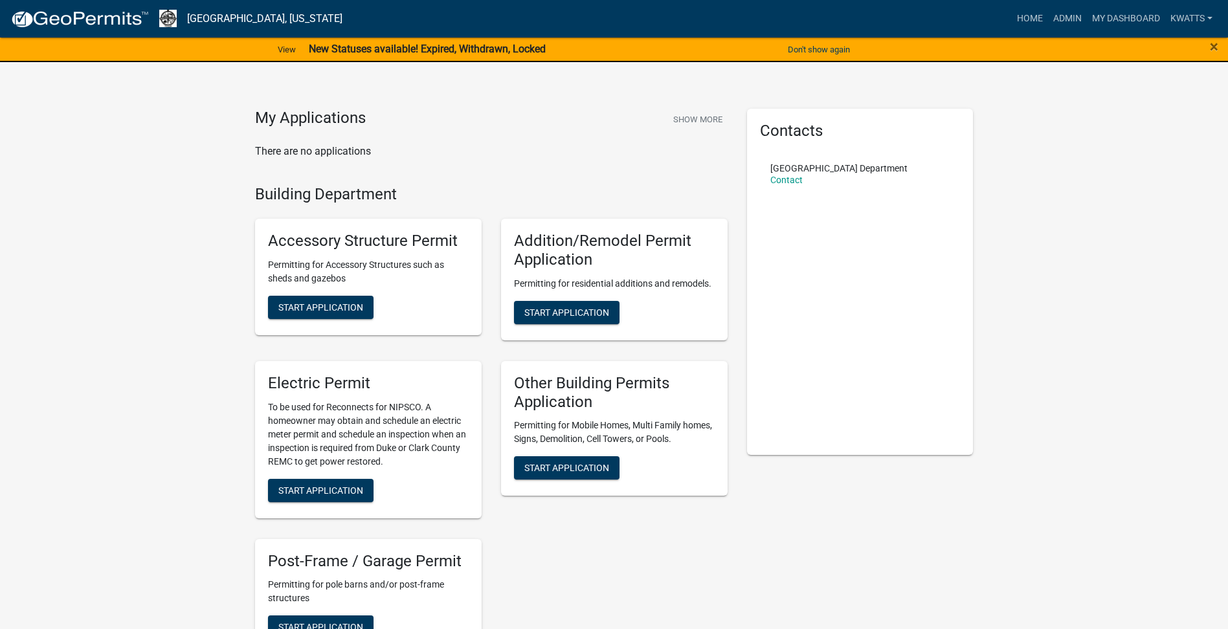  Describe the element at coordinates (368, 383) in the screenshot. I see `h5: Electric Permit` at that location.